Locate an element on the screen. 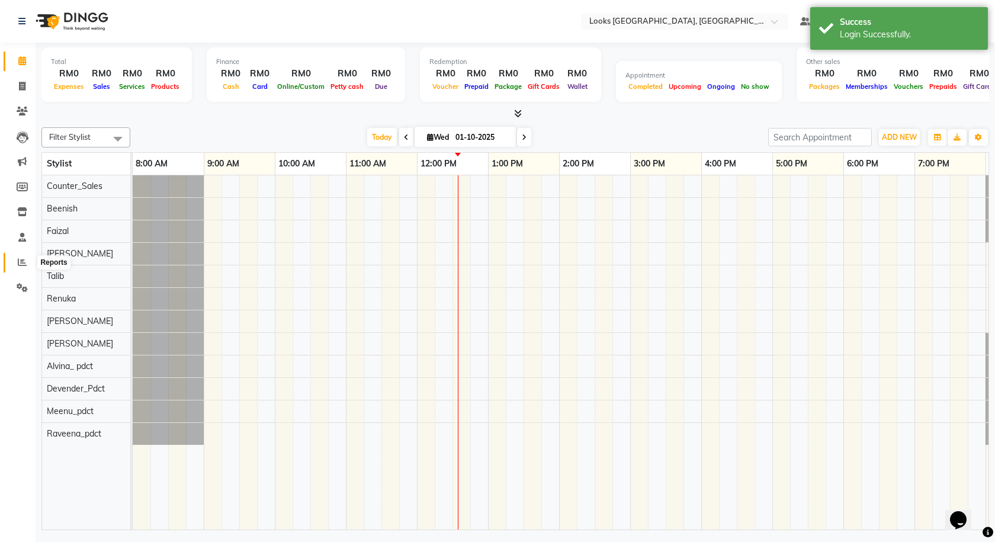 The image size is (995, 542). span: Alvina_ pdct is located at coordinates (70, 366).